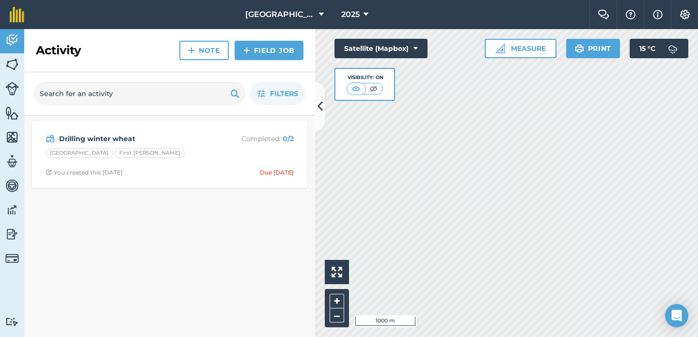  Describe the element at coordinates (140, 94) in the screenshot. I see `input: Search for an activity` at that location.